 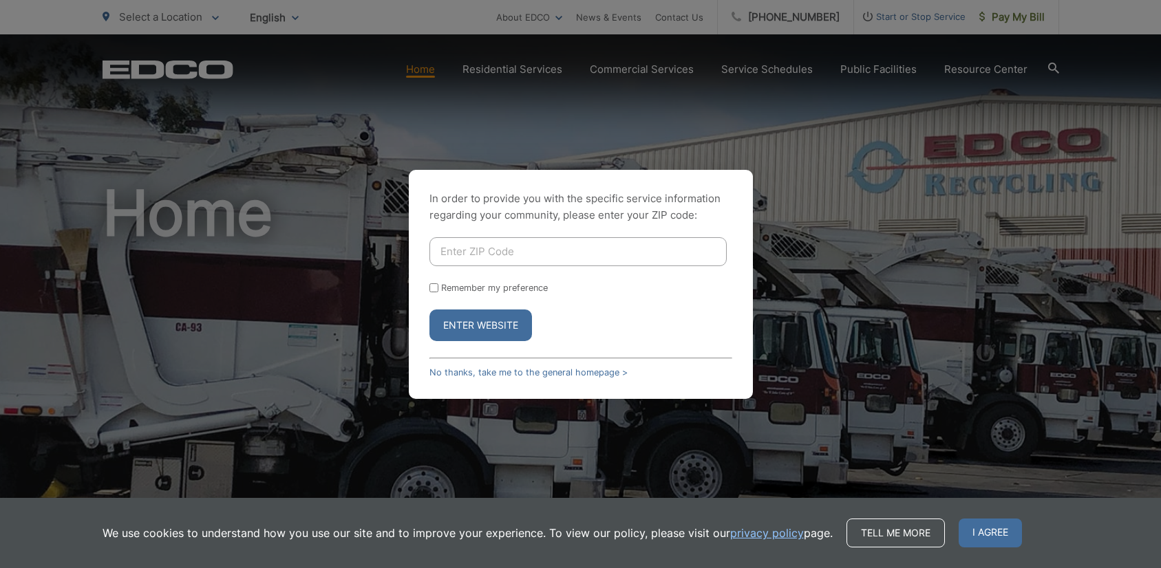 What do you see at coordinates (581, 207) in the screenshot?
I see `p: In order to provide you with the specific service information regarding your community, please en...` at bounding box center [581, 207].